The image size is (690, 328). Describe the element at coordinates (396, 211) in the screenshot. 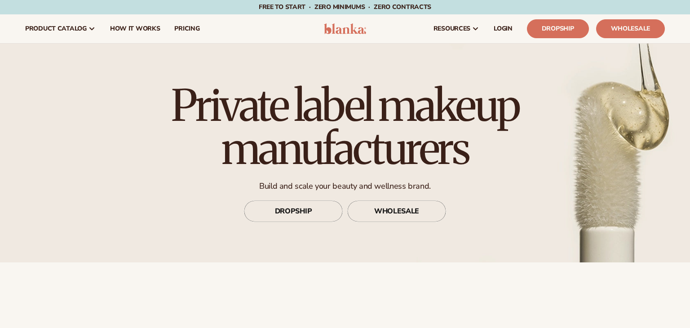

I see `a: WHOLESALE` at that location.